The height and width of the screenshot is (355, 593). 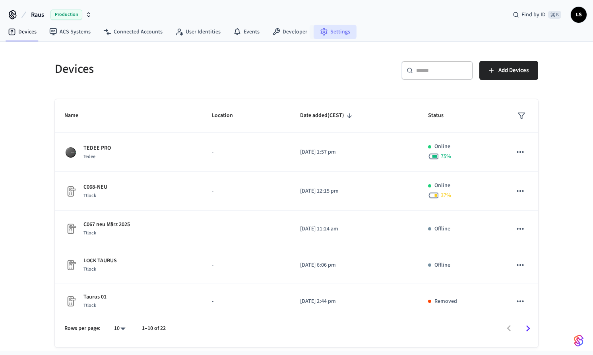 I want to click on span: 75 %, so click(x=446, y=156).